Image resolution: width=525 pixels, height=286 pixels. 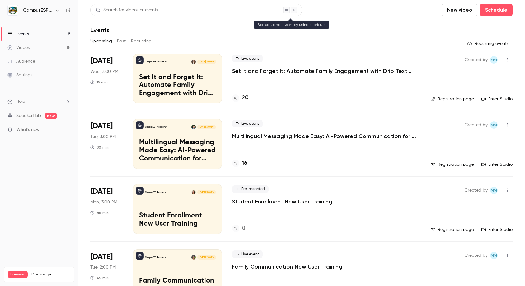 What do you see at coordinates (38, 10) in the screenshot?
I see `h6: CampusESP Academy` at bounding box center [38, 10].